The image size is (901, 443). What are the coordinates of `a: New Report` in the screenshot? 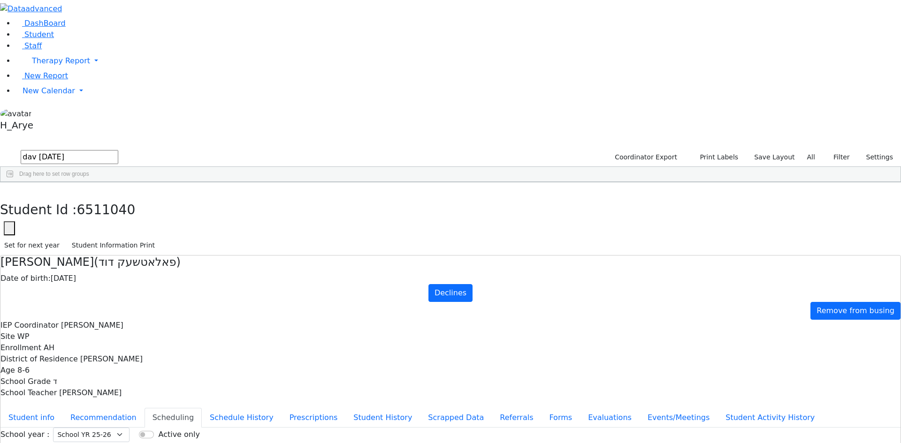 It's located at (41, 76).